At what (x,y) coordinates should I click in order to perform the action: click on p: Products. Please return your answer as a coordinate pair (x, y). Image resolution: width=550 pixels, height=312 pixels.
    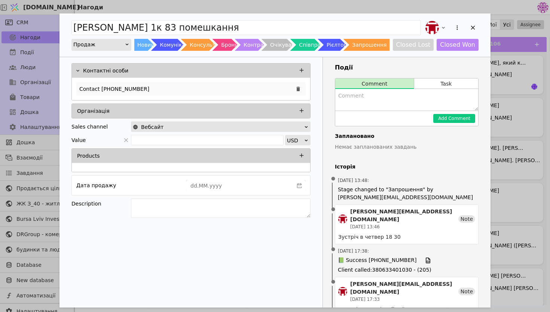
    Looking at the image, I should click on (88, 156).